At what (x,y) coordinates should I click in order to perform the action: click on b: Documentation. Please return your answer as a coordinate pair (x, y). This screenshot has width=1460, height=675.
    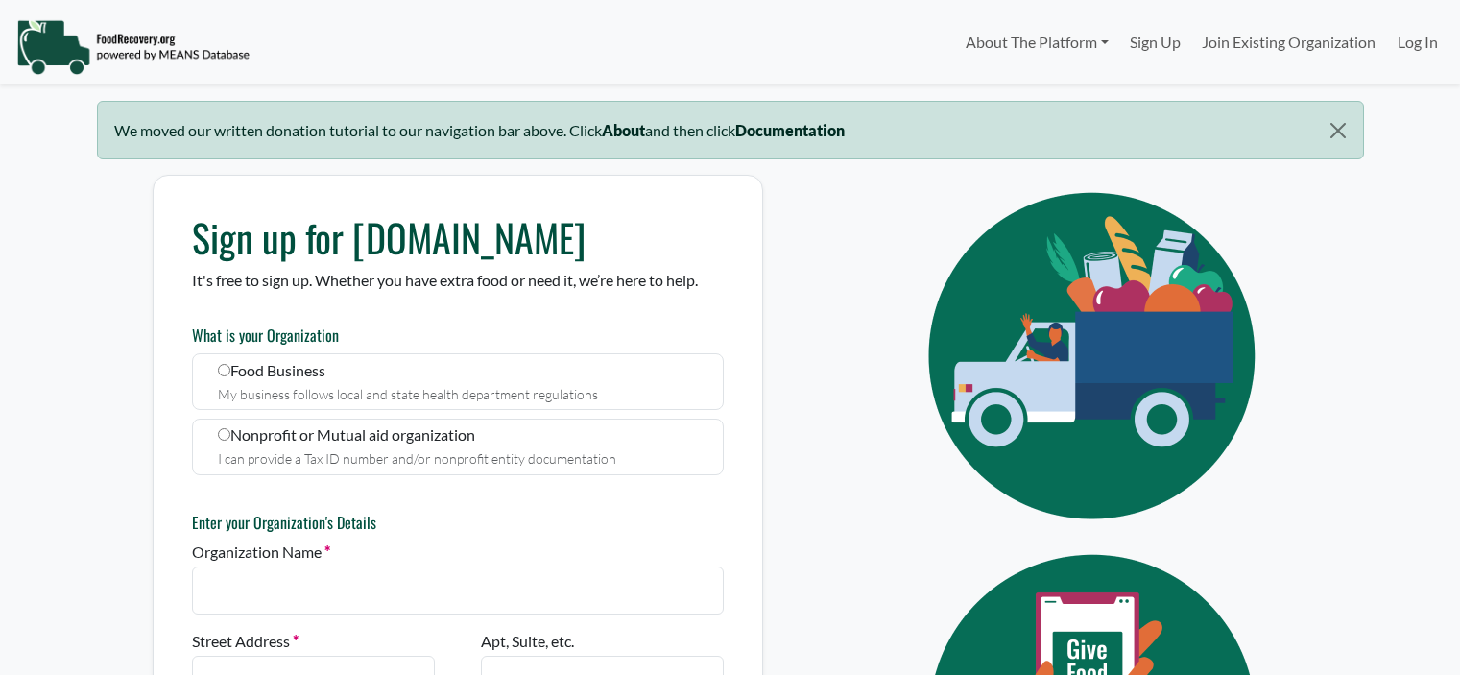
    Looking at the image, I should click on (790, 130).